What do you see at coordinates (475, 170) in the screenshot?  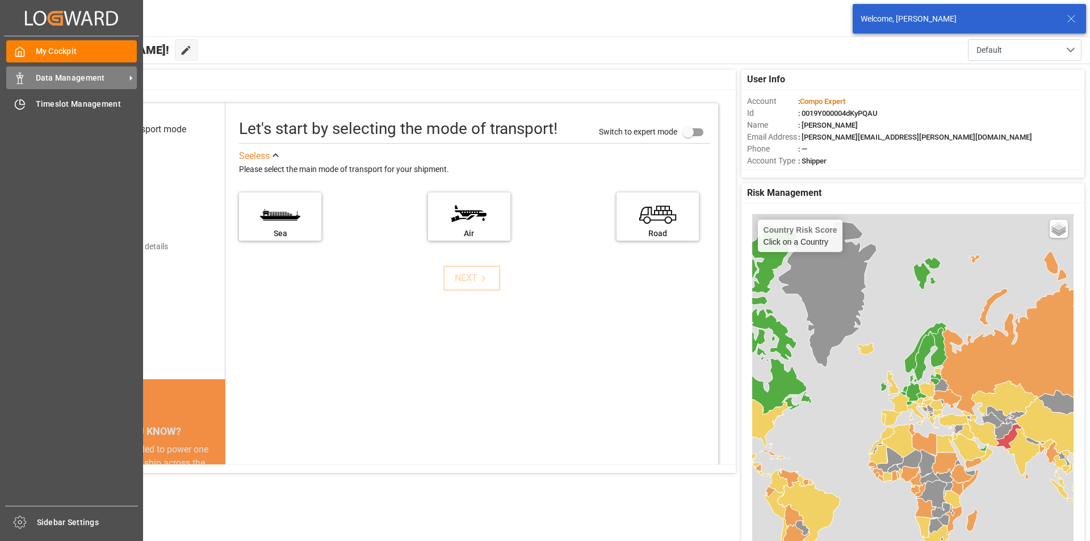 I see `div: Please select the main mode of transport for your shipment.` at bounding box center [475, 170].